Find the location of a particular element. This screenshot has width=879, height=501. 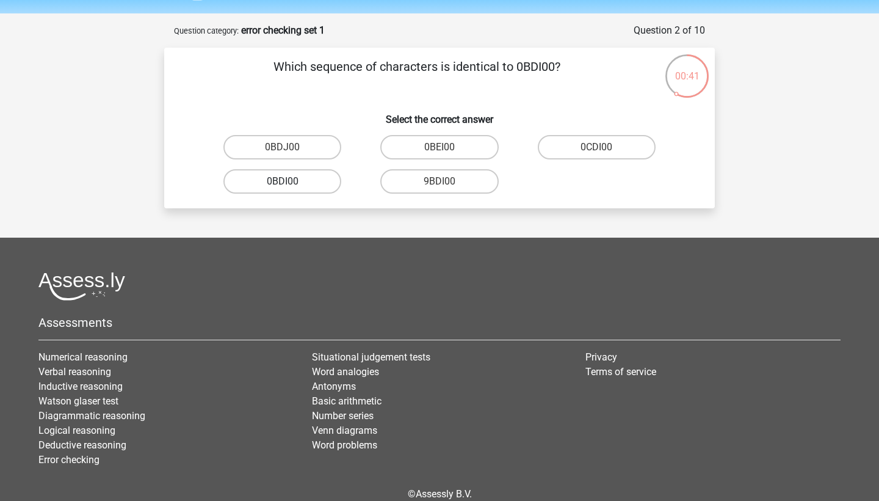

a: Diagrammatic reasoning is located at coordinates (92, 415).